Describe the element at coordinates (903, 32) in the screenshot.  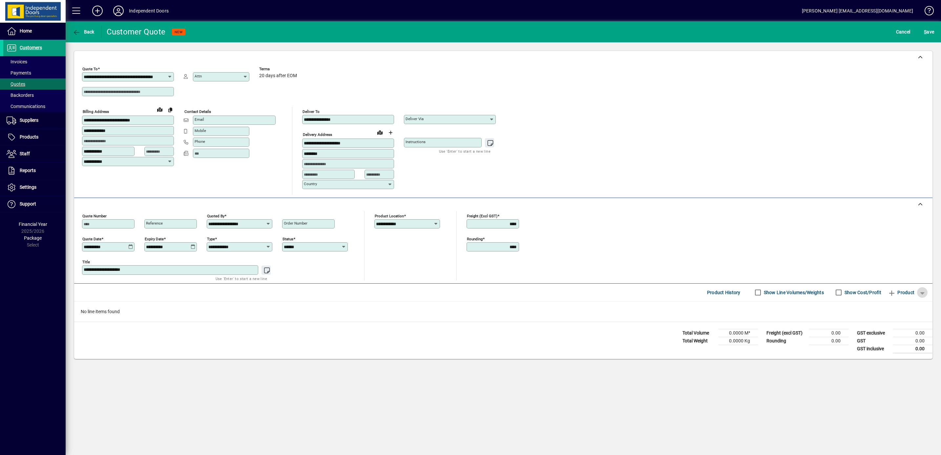
I see `button: Cancel` at that location.